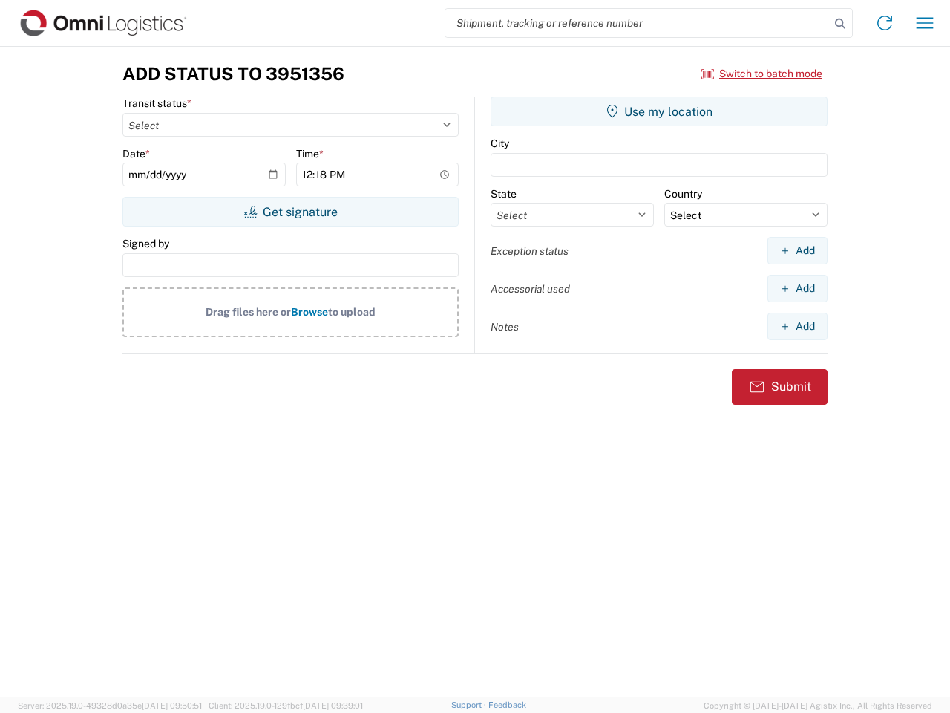 The image size is (950, 713). What do you see at coordinates (310, 154) in the screenshot?
I see `label: Time` at bounding box center [310, 154].